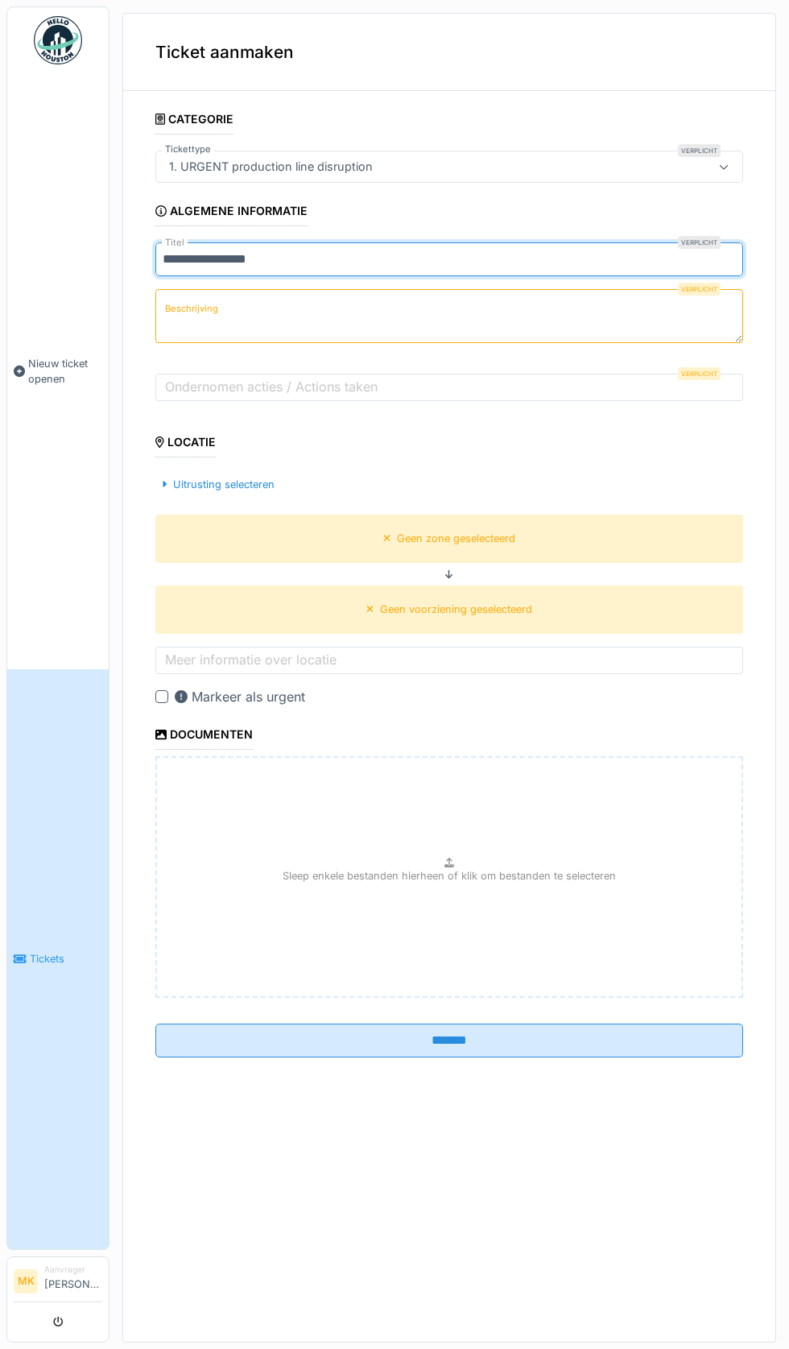 The height and width of the screenshot is (1349, 789). What do you see at coordinates (271, 167) in the screenshot?
I see `div: 1. URGENT production line disruption` at bounding box center [271, 167].